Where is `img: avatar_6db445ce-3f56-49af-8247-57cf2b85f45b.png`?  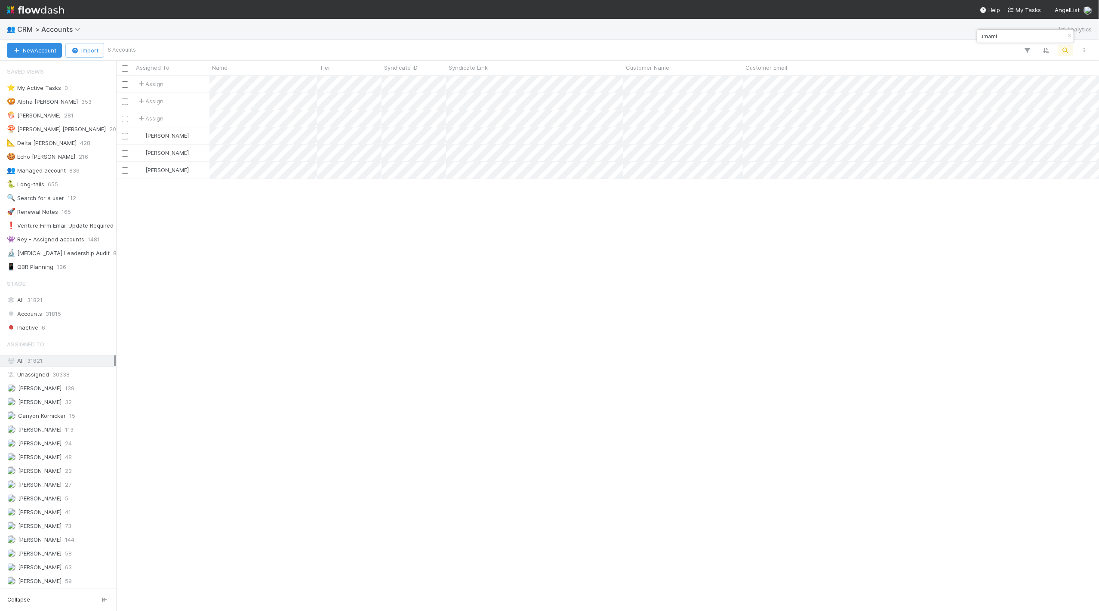 img: avatar_6db445ce-3f56-49af-8247-57cf2b85f45b.png is located at coordinates (141, 170).